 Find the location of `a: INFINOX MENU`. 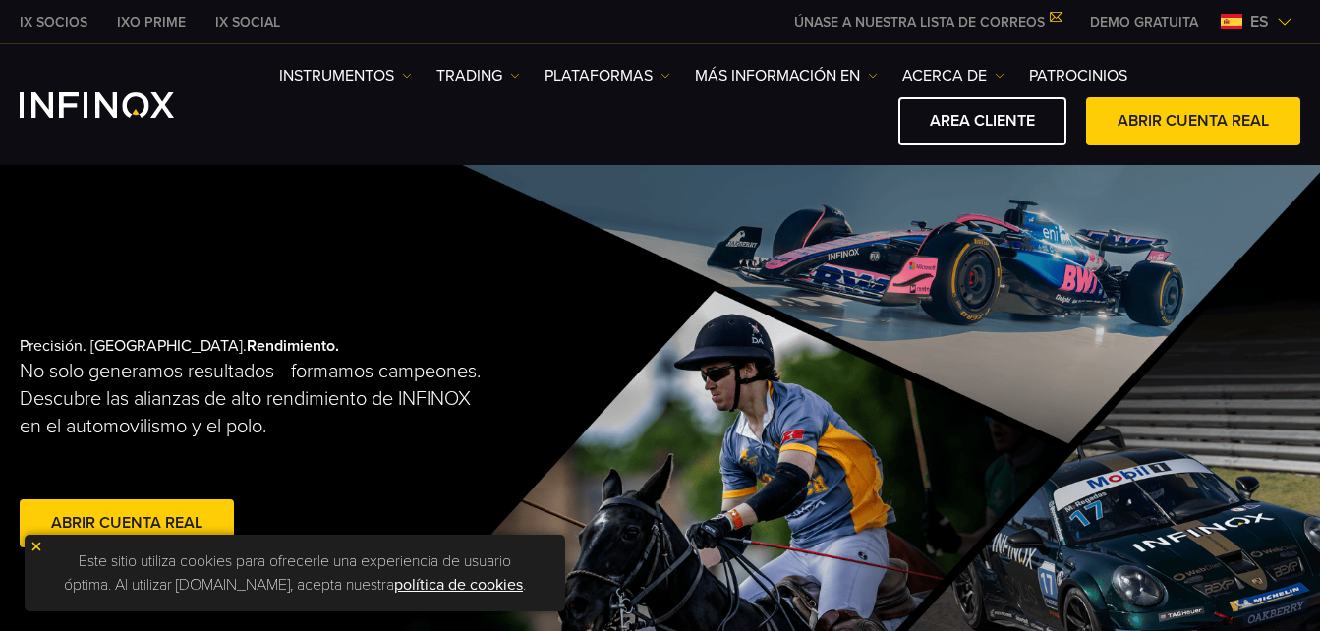

a: INFINOX MENU is located at coordinates (1144, 22).